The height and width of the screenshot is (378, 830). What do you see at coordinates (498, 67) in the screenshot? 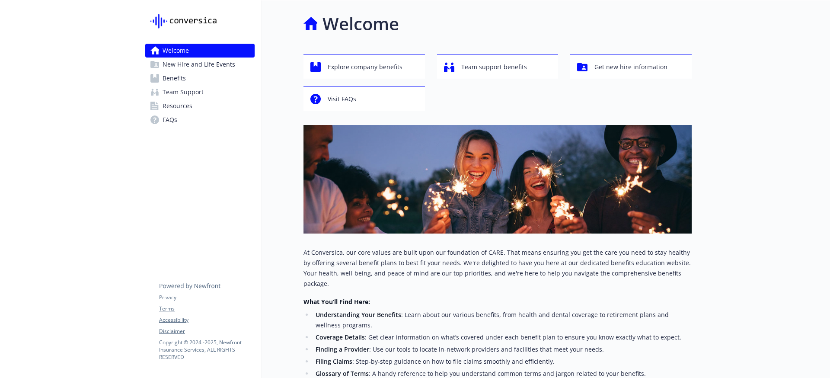
I see `button: Team support benefits` at bounding box center [498, 67].